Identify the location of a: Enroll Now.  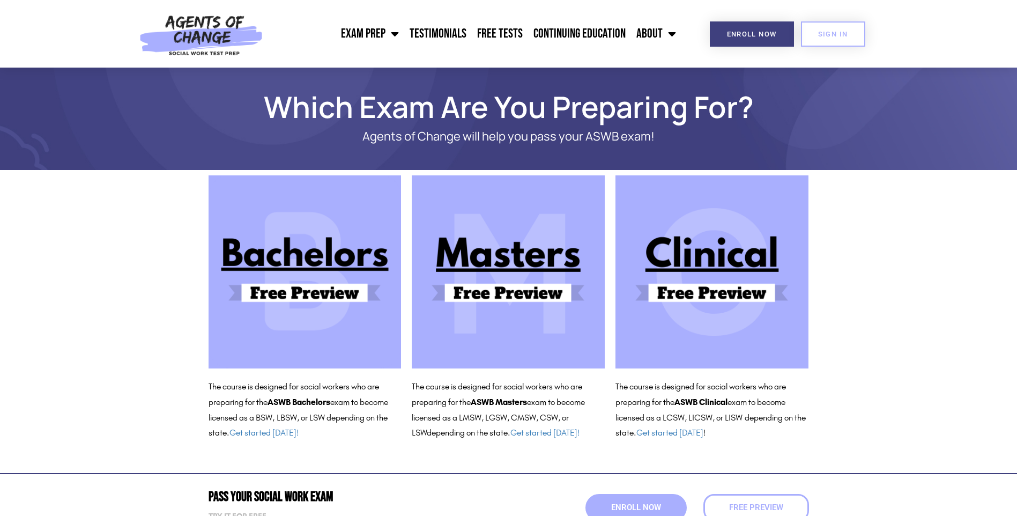
(752, 34).